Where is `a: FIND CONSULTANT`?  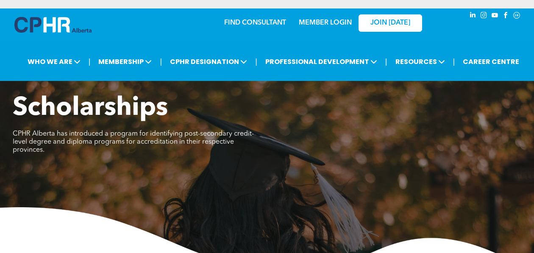 a: FIND CONSULTANT is located at coordinates (255, 23).